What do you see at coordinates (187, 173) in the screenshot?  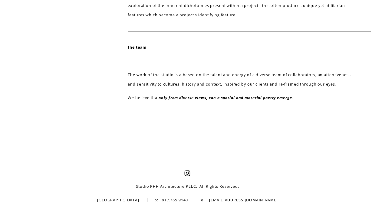 I see `a: Instagram` at bounding box center [187, 173].